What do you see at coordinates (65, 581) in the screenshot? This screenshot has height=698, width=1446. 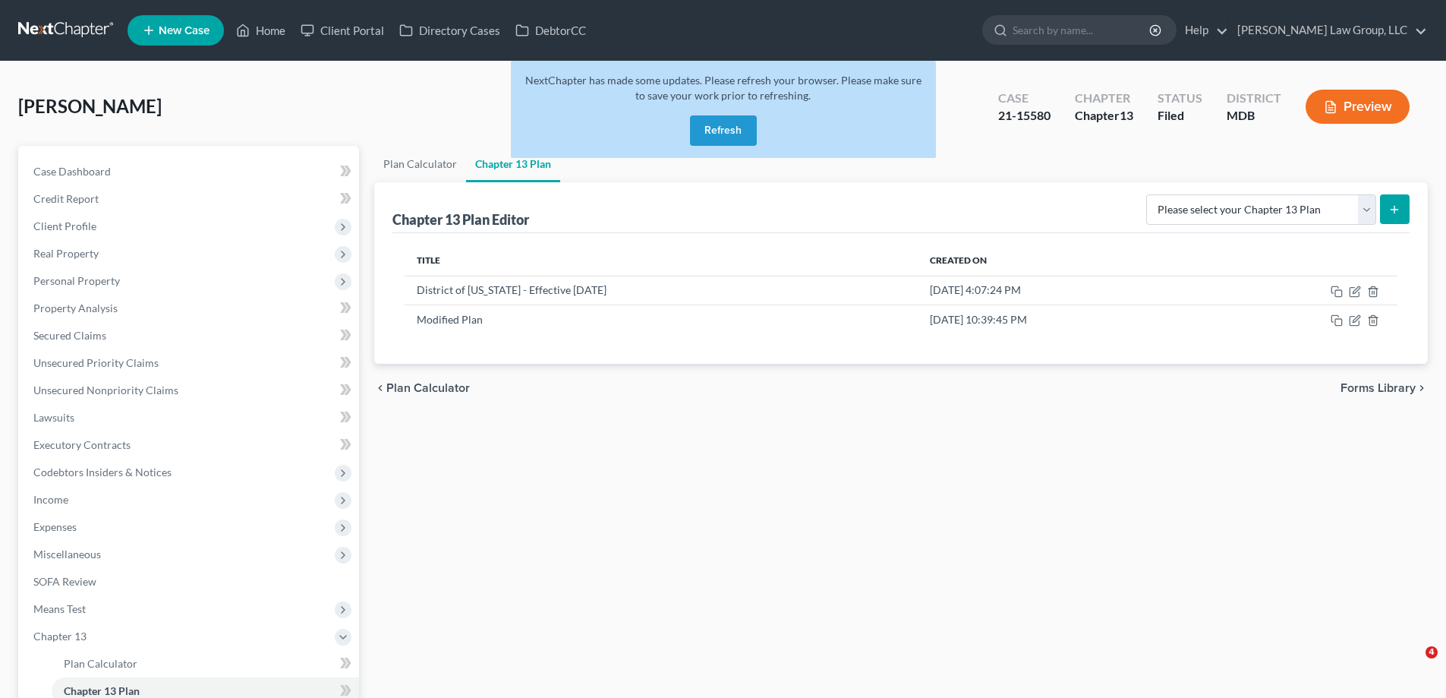 I see `span: SOFA Review` at bounding box center [65, 581].